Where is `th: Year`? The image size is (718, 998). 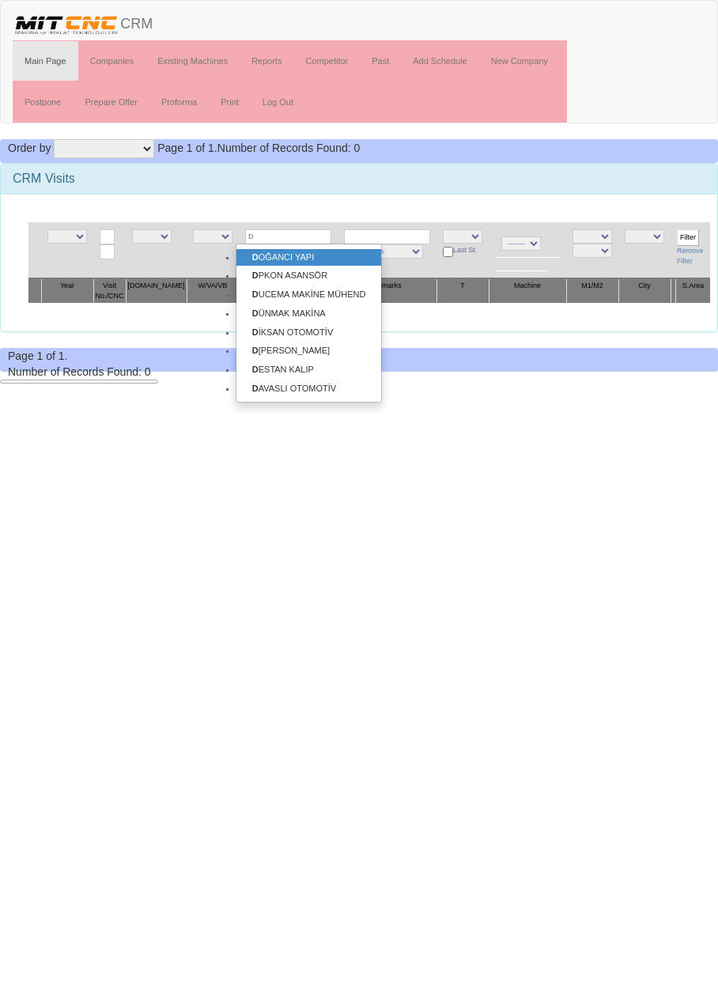 th: Year is located at coordinates (67, 291).